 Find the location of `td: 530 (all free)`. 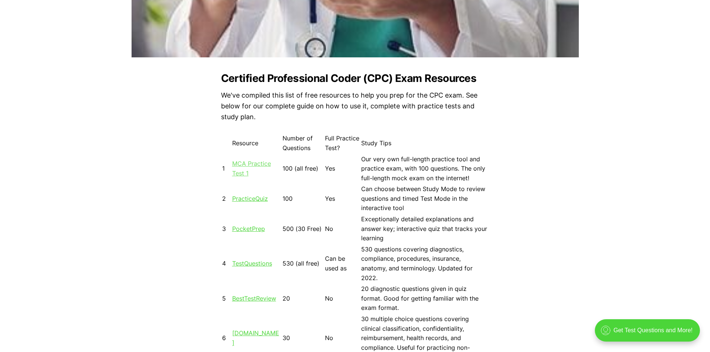

td: 530 (all free) is located at coordinates (303, 264).